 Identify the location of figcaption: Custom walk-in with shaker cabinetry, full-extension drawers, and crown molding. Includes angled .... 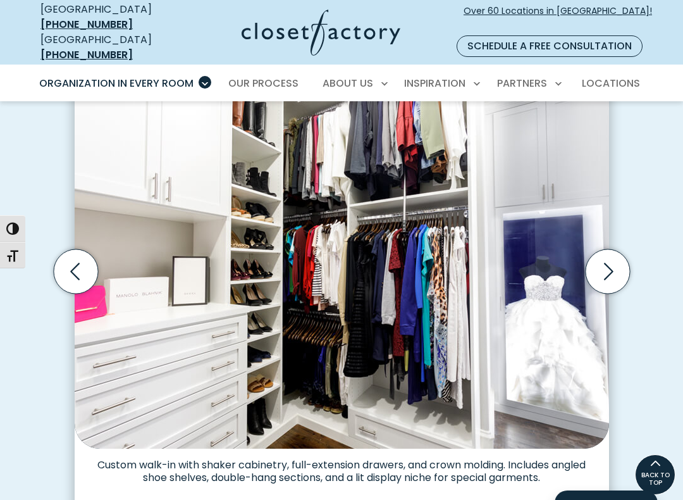
(342, 466).